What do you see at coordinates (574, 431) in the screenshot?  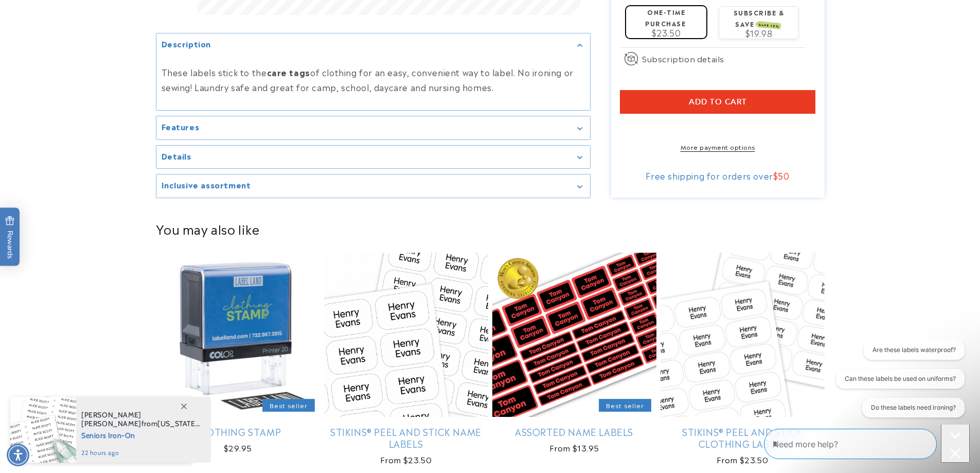 I see `a: Assorted Name Labels` at bounding box center [574, 431].